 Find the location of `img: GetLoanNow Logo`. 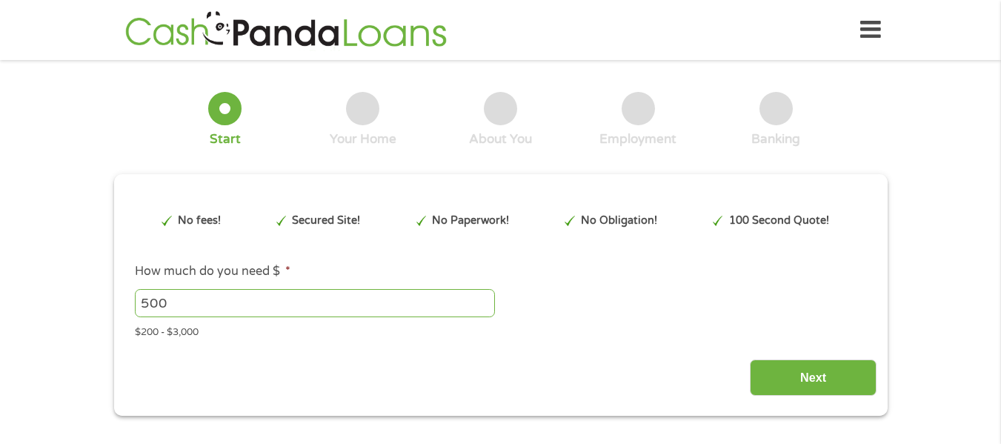

img: GetLoanNow Logo is located at coordinates (286, 30).